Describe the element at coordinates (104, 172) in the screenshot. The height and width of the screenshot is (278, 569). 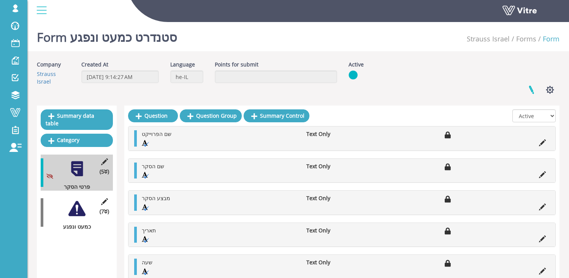
I see `span: (5 )` at that location.